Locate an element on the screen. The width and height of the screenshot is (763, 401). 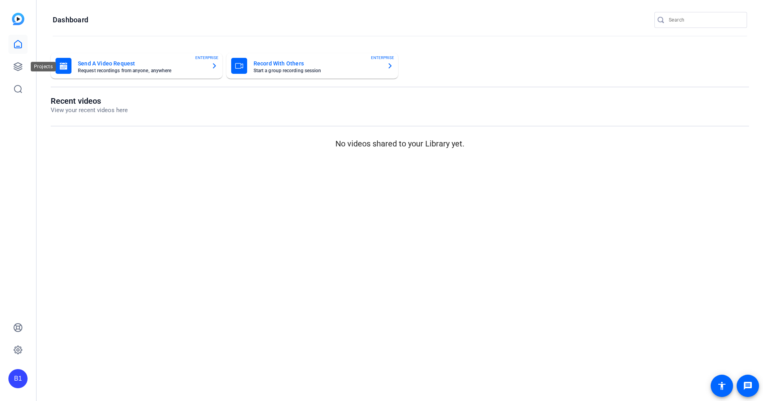
p: View your recent videos here is located at coordinates (89, 110).